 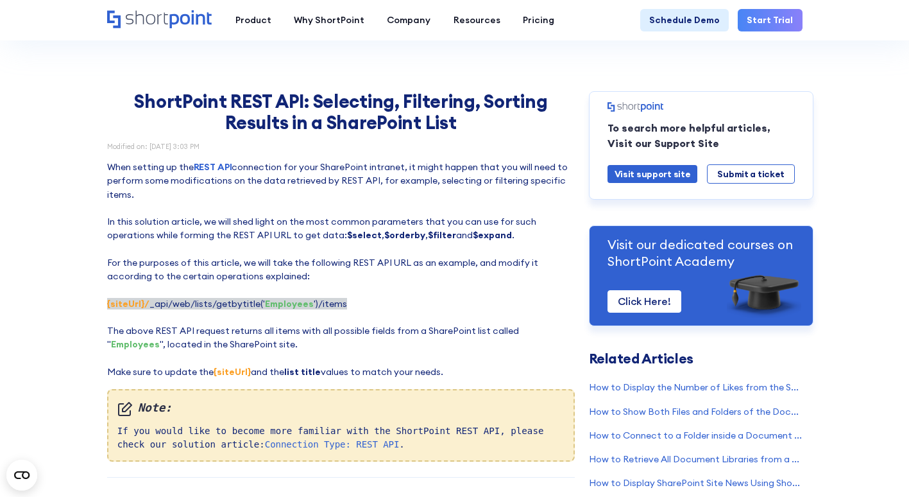 I want to click on a: Schedule Demo, so click(x=685, y=20).